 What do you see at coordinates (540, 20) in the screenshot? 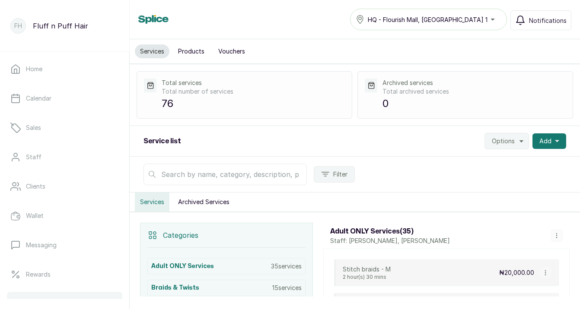
I see `button: Notifications` at bounding box center [540, 20].